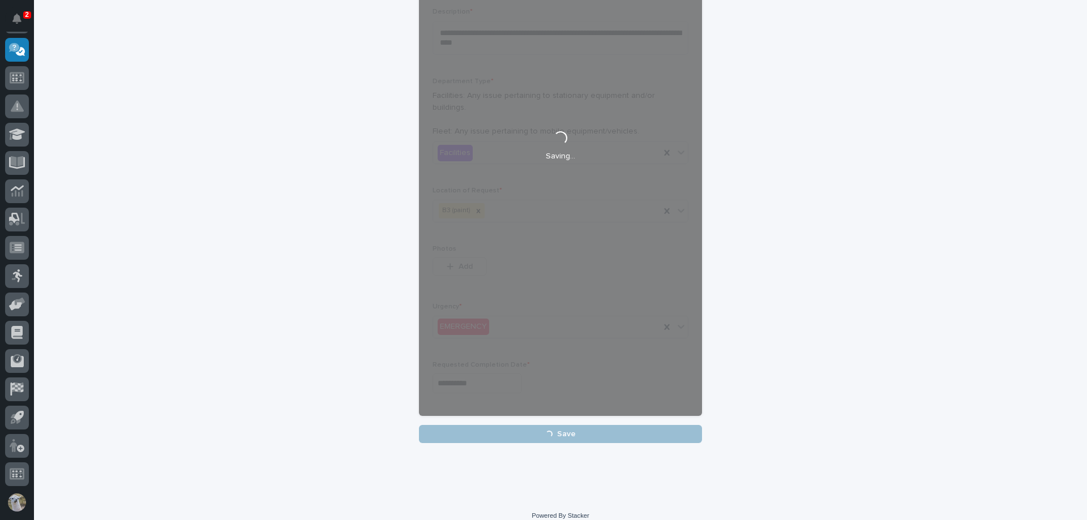 This screenshot has width=1087, height=520. What do you see at coordinates (27, 15) in the screenshot?
I see `p: 2` at bounding box center [27, 15].